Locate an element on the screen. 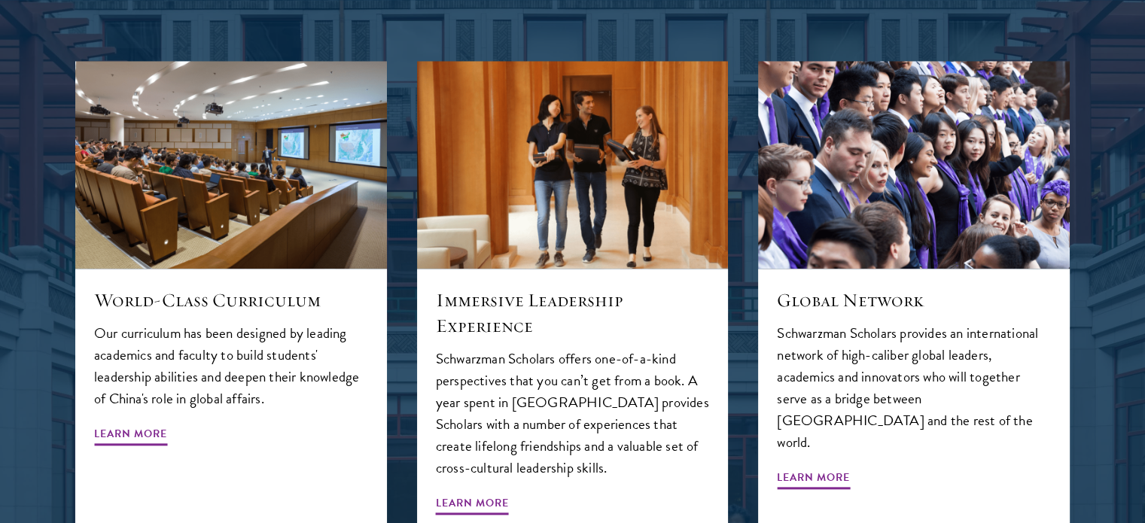  h5: Immersive Leadership Experience is located at coordinates (573, 313).